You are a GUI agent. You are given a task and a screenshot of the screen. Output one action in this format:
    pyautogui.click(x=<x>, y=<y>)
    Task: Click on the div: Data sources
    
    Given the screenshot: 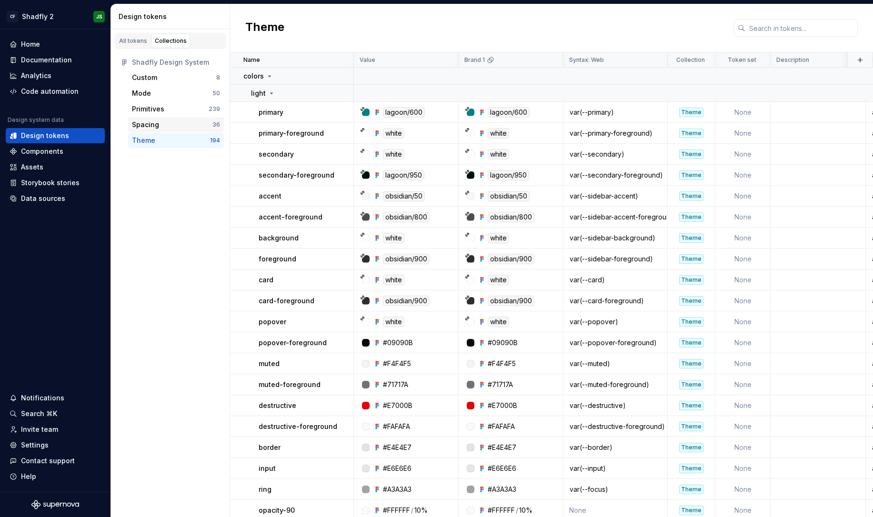 What is the action you would take?
    pyautogui.click(x=43, y=199)
    